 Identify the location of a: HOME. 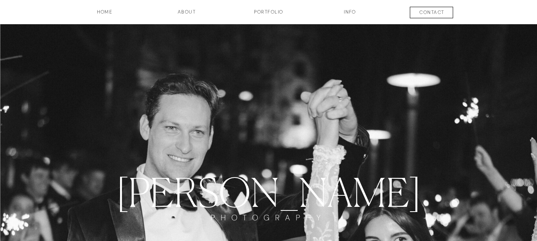
(105, 15).